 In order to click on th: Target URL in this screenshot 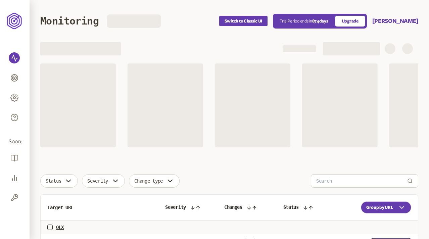, I will do `click(99, 208)`.